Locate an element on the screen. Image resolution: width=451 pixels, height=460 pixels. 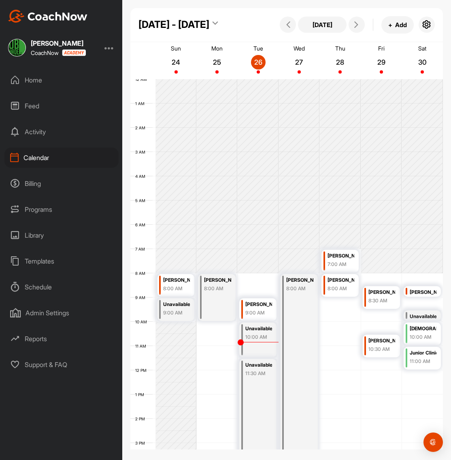
p: Fri is located at coordinates (381, 48).